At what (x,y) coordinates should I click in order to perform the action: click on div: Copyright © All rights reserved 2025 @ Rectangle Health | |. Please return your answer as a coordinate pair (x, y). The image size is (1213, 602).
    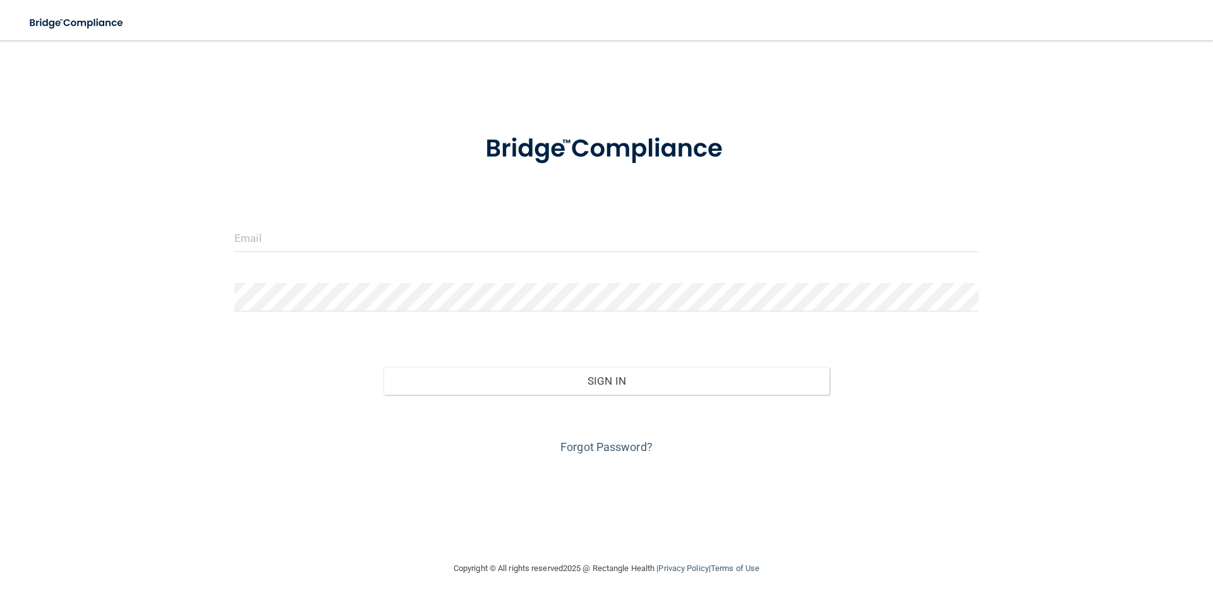
    Looking at the image, I should click on (606, 568).